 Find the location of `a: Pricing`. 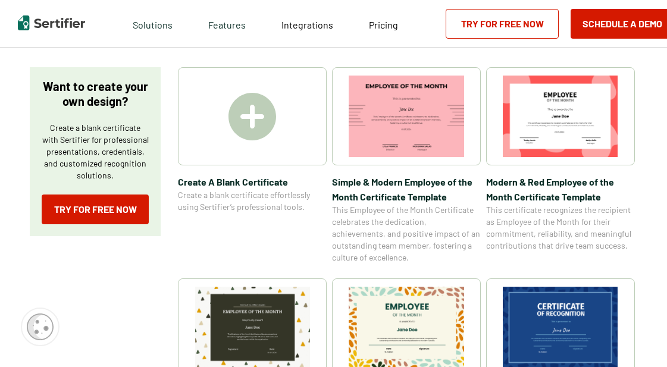

a: Pricing is located at coordinates (383, 23).